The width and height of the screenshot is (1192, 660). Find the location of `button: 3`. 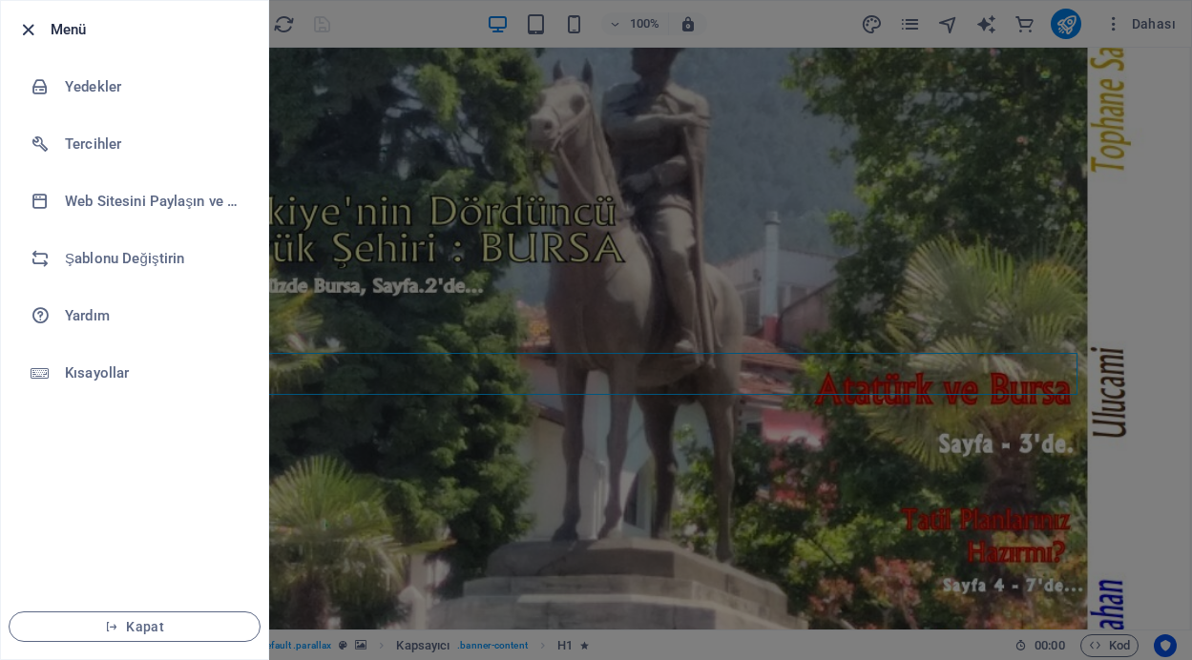

button: 3 is located at coordinates (50, 431).